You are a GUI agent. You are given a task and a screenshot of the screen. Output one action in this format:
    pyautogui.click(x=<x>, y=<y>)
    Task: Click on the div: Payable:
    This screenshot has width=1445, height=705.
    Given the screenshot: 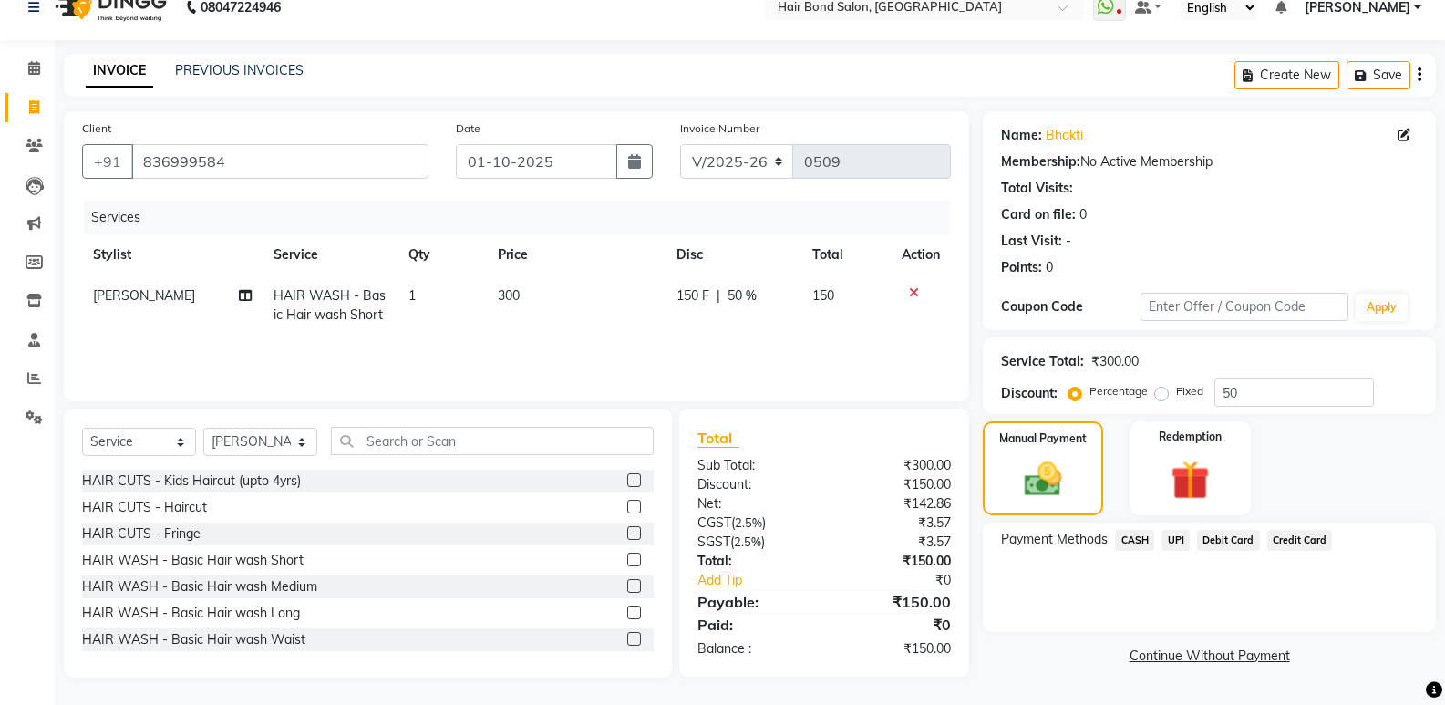 What is the action you would take?
    pyautogui.click(x=754, y=602)
    